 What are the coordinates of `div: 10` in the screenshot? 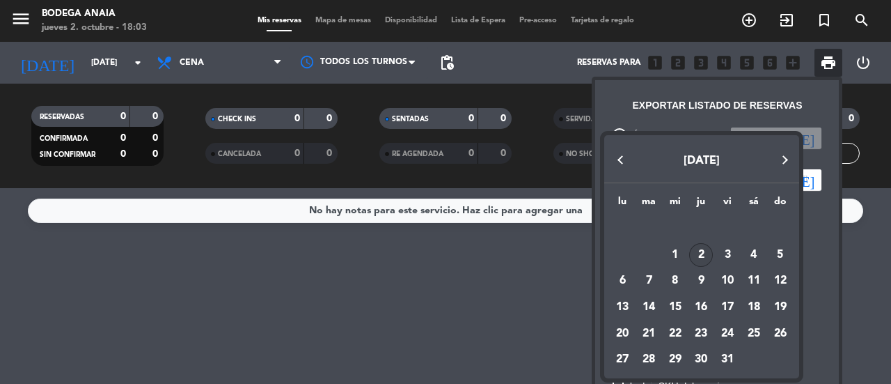 It's located at (728, 281).